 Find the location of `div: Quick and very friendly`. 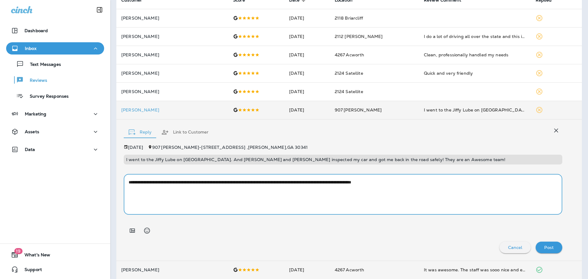

div: Quick and very friendly is located at coordinates (475, 73).